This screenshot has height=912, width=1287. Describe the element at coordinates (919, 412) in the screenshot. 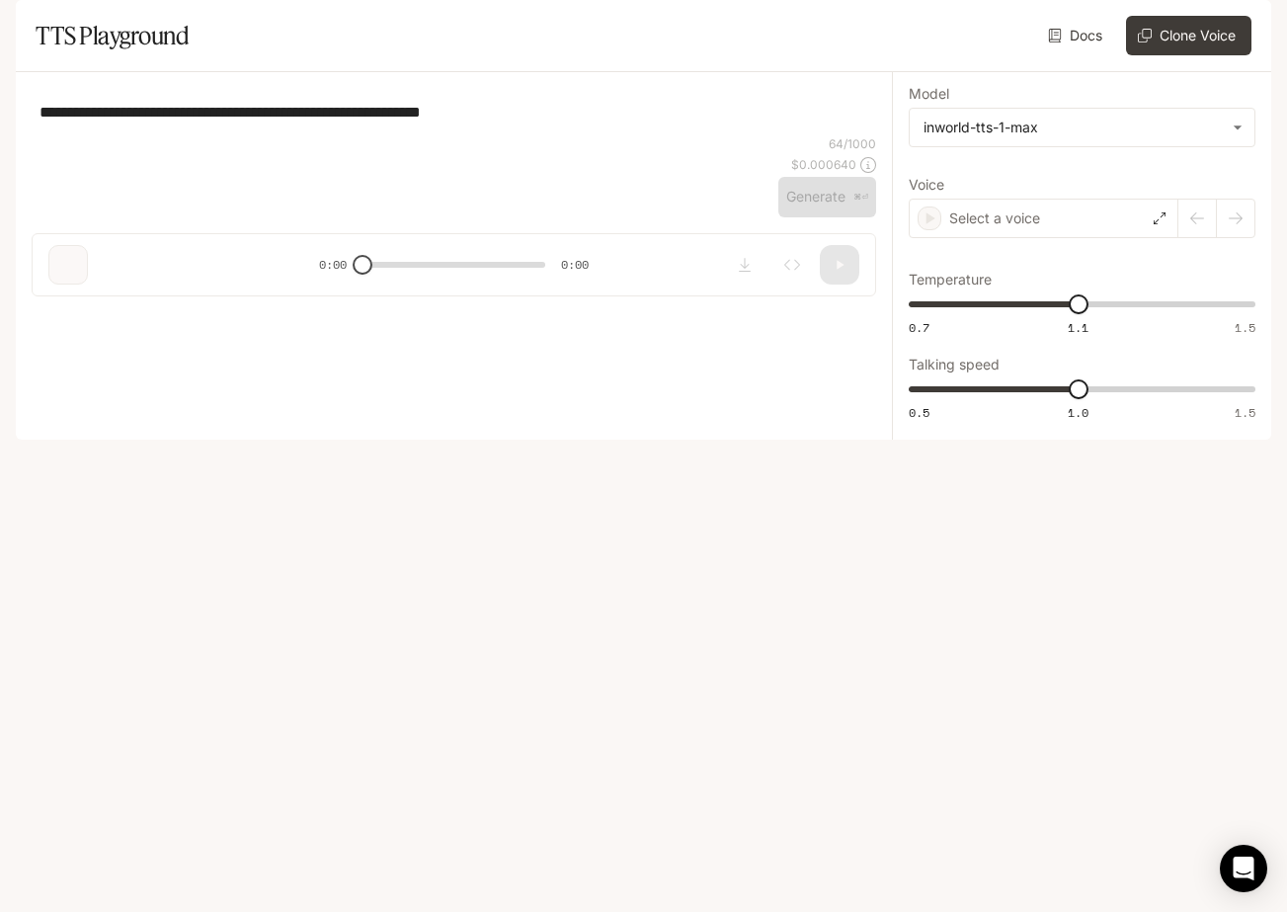

I see `span: 0.5` at that location.